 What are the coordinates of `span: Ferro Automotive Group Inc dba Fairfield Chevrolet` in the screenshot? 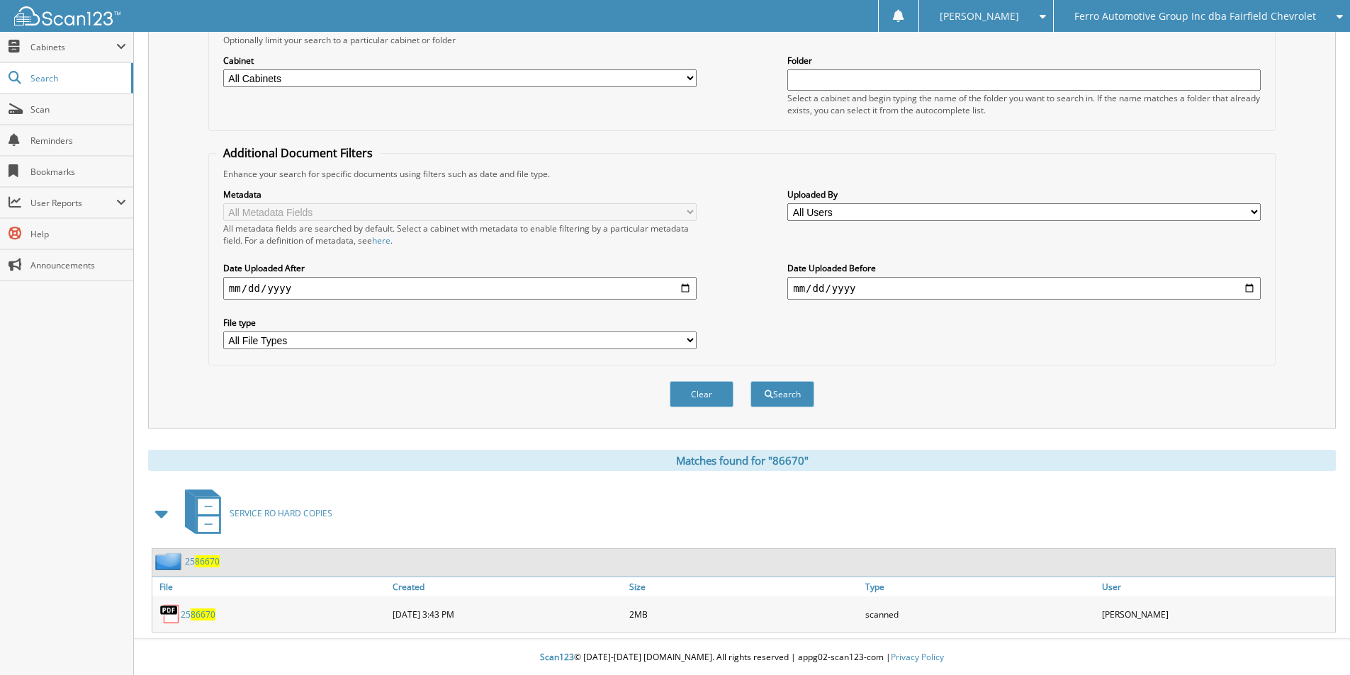 It's located at (1195, 16).